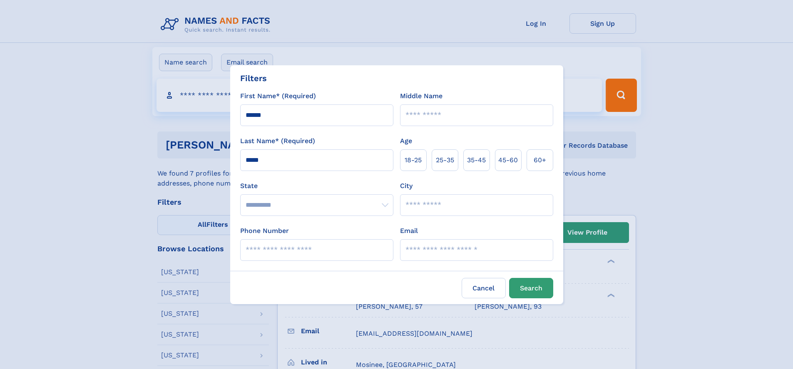 Image resolution: width=793 pixels, height=369 pixels. I want to click on span: 25‑35, so click(445, 160).